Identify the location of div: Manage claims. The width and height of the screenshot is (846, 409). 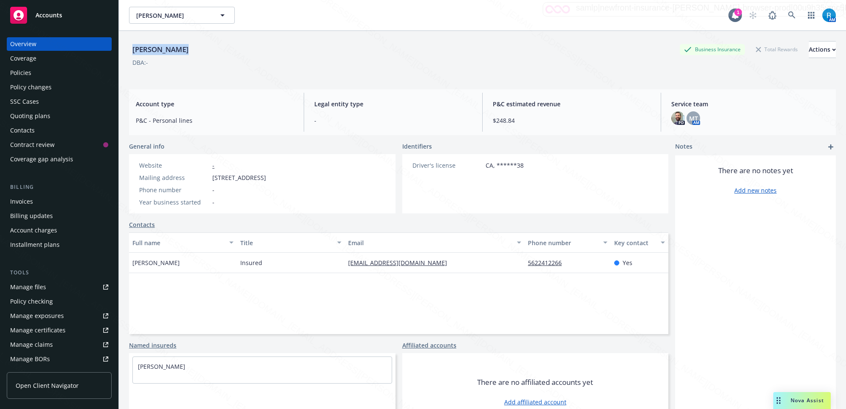
(31, 344).